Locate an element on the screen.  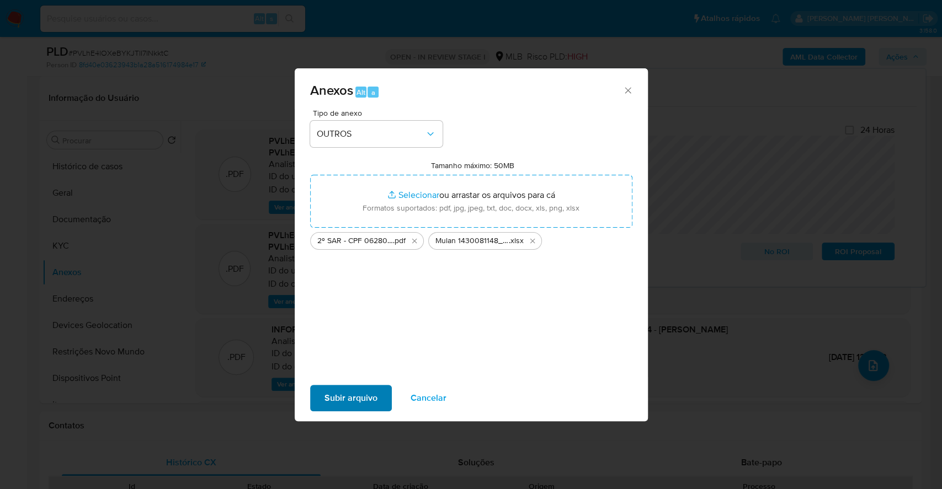
button: Excluir 2º SAR - CPF 06280178714 - DAMIAN GABRIEL ESTEIRO - Documentos Google.pdf is located at coordinates (414, 241).